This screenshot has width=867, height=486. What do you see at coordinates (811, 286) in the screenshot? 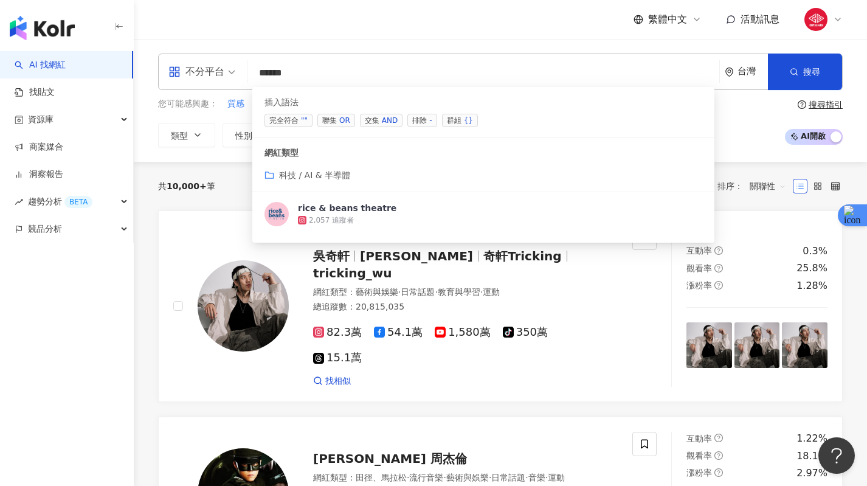
I see `div: 1.28%` at bounding box center [811, 286].